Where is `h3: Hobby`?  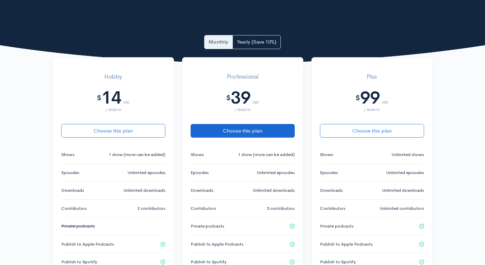 h3: Hobby is located at coordinates (113, 77).